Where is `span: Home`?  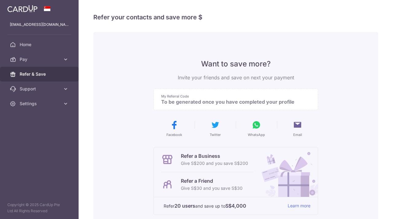 span: Home is located at coordinates (40, 45).